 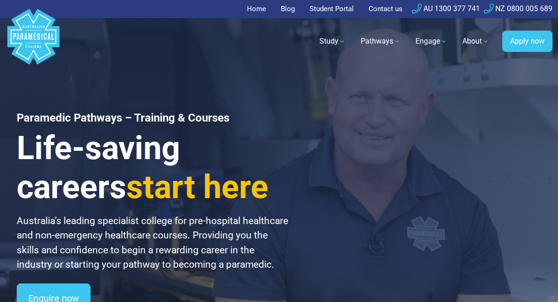 I want to click on h1: Paramedic Pathways – Training & Courses, so click(x=153, y=118).